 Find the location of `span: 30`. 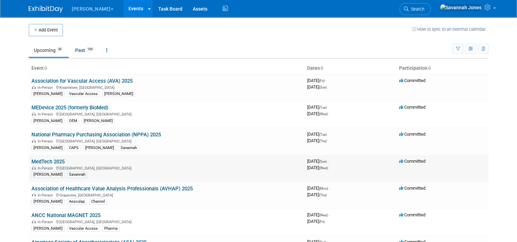

span: 30 is located at coordinates (60, 49).